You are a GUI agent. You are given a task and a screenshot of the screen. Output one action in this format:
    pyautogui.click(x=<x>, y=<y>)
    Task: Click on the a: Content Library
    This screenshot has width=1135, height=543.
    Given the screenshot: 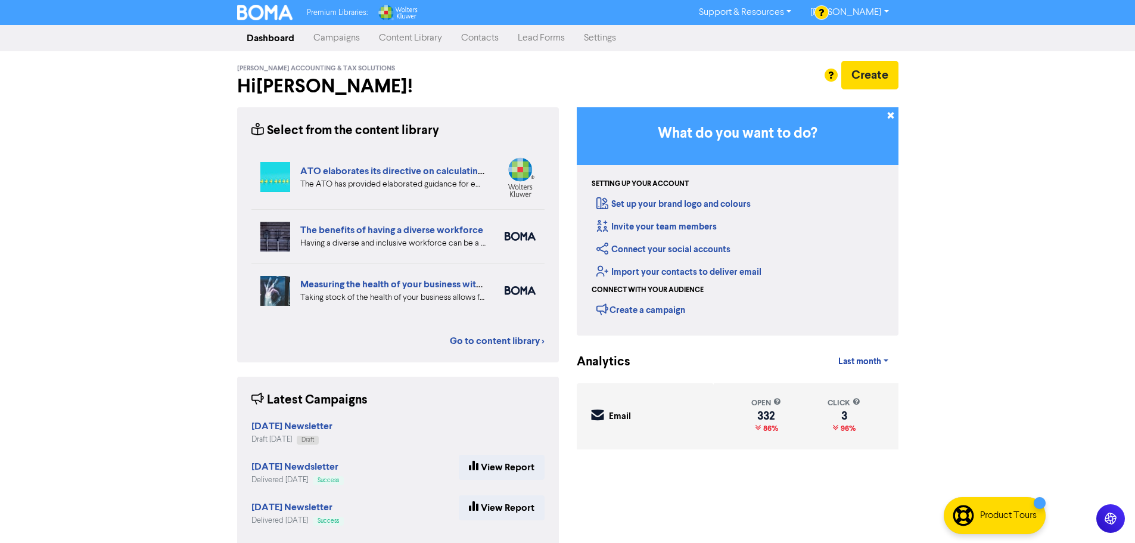 What is the action you would take?
    pyautogui.click(x=410, y=38)
    